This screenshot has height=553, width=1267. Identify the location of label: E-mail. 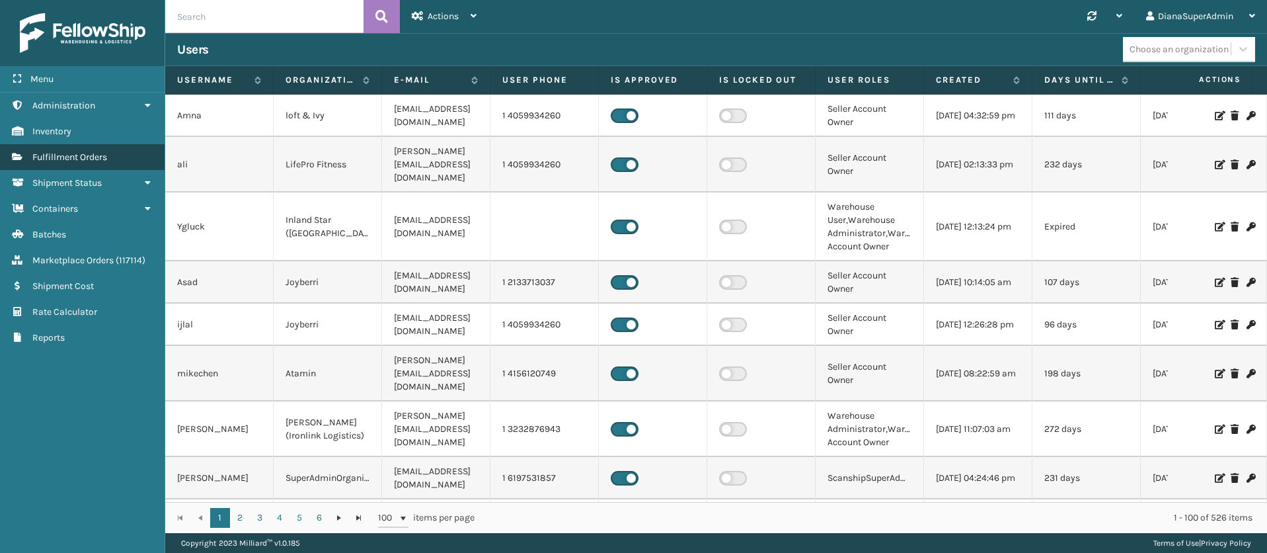
(429, 80).